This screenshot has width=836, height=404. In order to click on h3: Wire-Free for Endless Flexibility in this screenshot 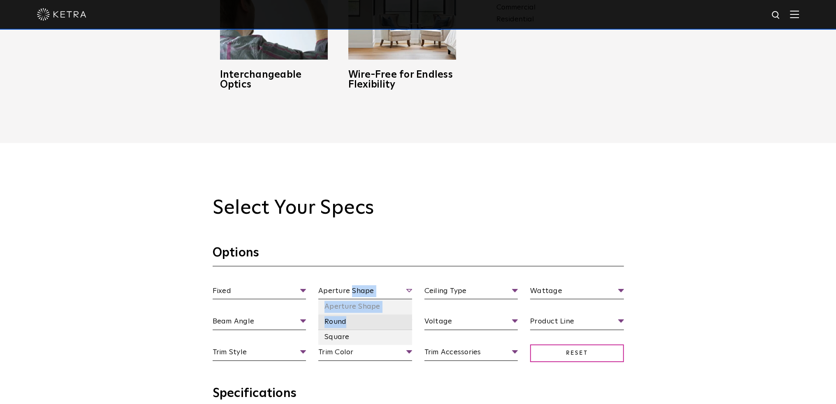, I will do `click(402, 80)`.